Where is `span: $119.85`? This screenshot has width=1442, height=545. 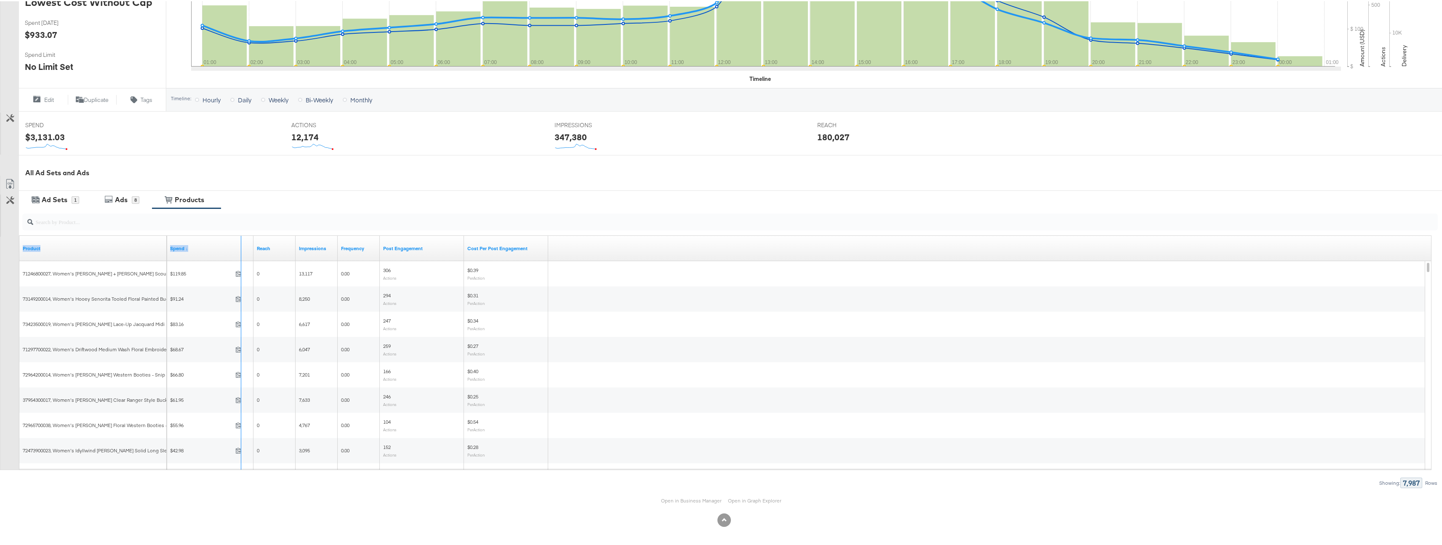
span: $119.85 is located at coordinates (201, 272).